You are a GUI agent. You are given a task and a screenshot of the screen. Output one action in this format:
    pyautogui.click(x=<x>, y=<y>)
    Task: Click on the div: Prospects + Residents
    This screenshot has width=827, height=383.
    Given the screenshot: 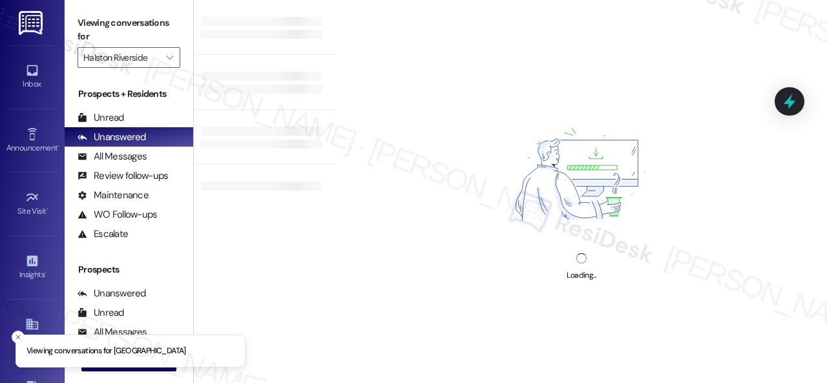 What is the action you would take?
    pyautogui.click(x=129, y=94)
    